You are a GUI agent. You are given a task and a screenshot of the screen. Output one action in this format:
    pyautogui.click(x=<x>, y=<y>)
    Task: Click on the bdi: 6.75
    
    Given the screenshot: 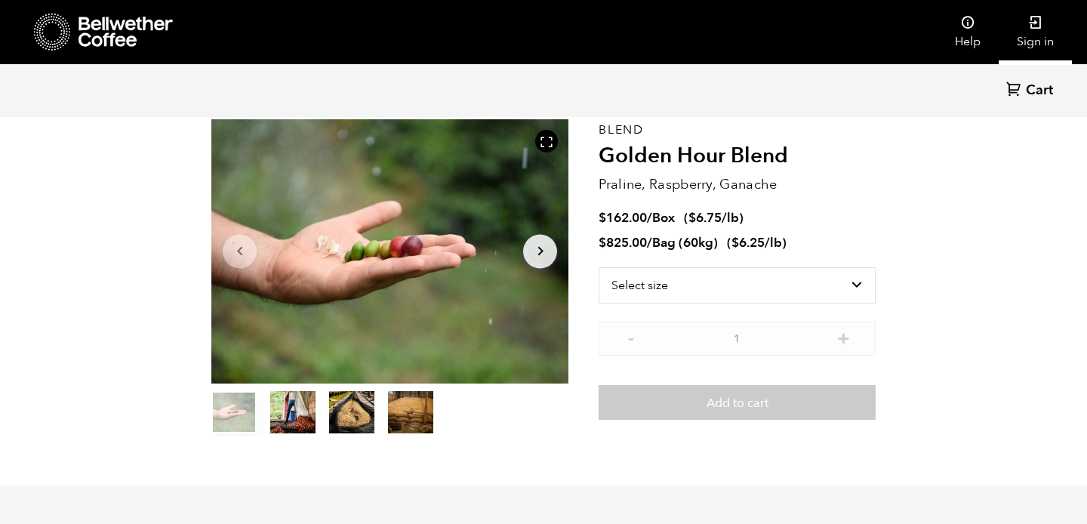 What is the action you would take?
    pyautogui.click(x=705, y=217)
    